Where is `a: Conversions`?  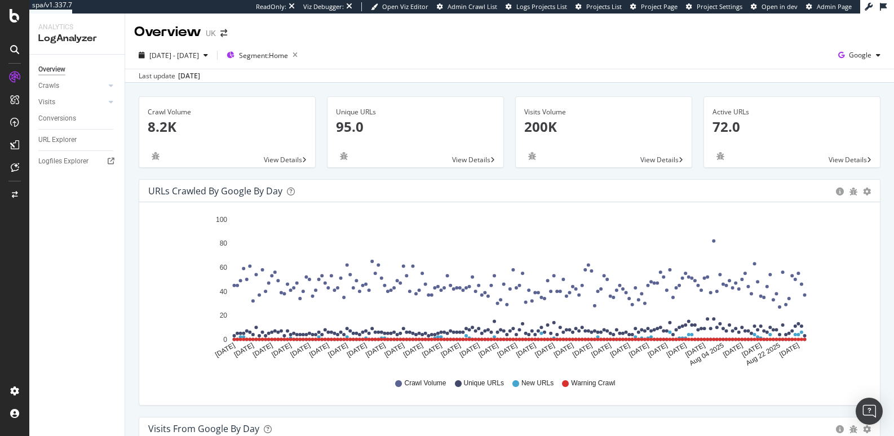
a: Conversions is located at coordinates (77, 118).